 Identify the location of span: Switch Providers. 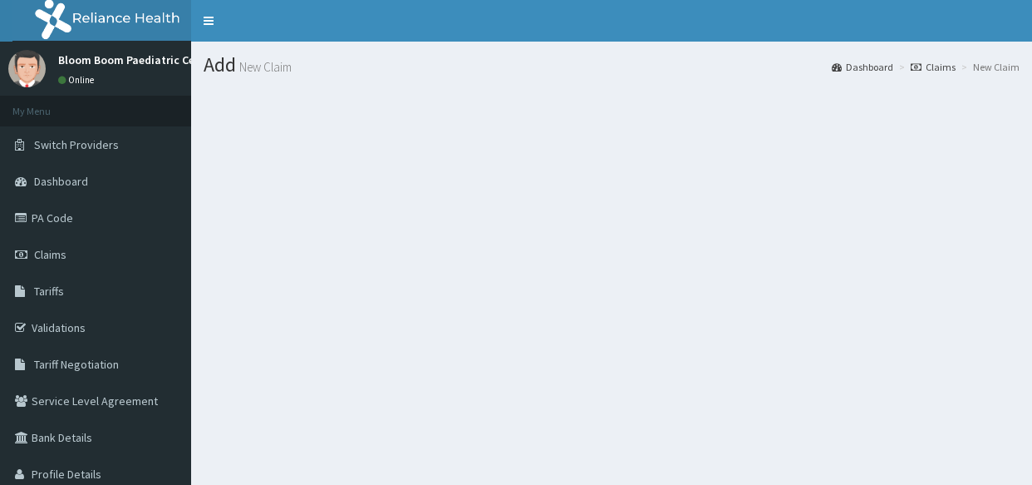
(76, 145).